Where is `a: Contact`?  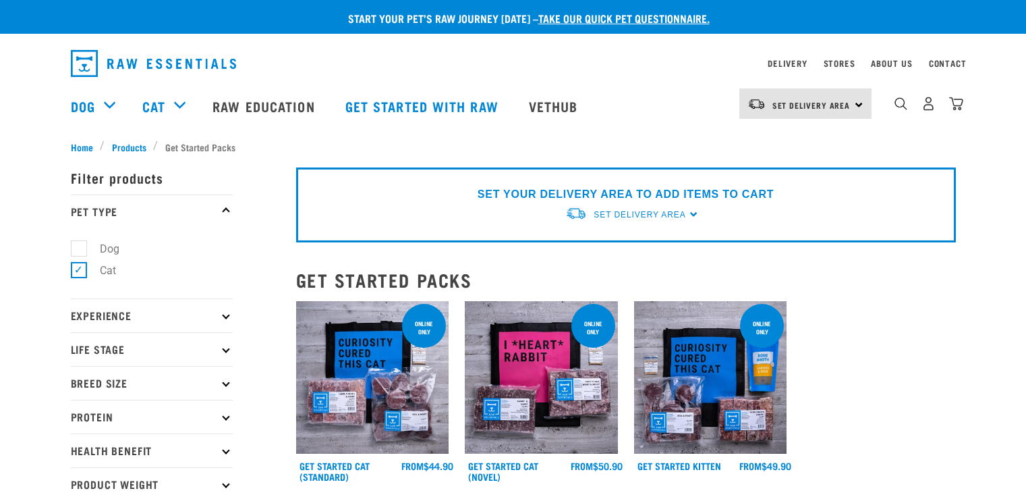 a: Contact is located at coordinates (948, 63).